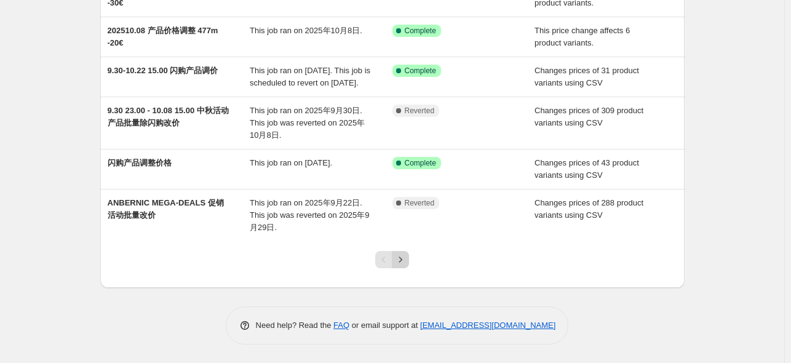  I want to click on span: ANBERNIC MEGA-DEALS 促销活动批量改价, so click(166, 209).